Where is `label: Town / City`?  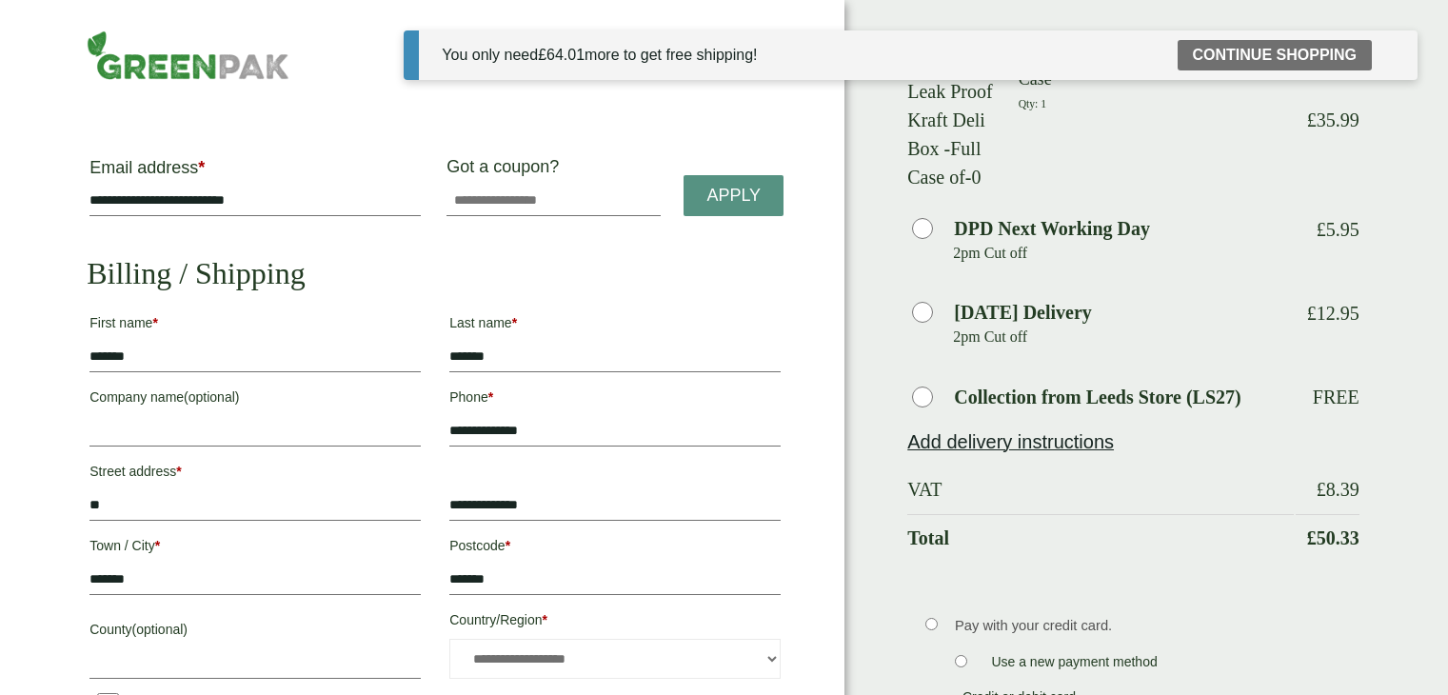
label: Town / City is located at coordinates (255, 548).